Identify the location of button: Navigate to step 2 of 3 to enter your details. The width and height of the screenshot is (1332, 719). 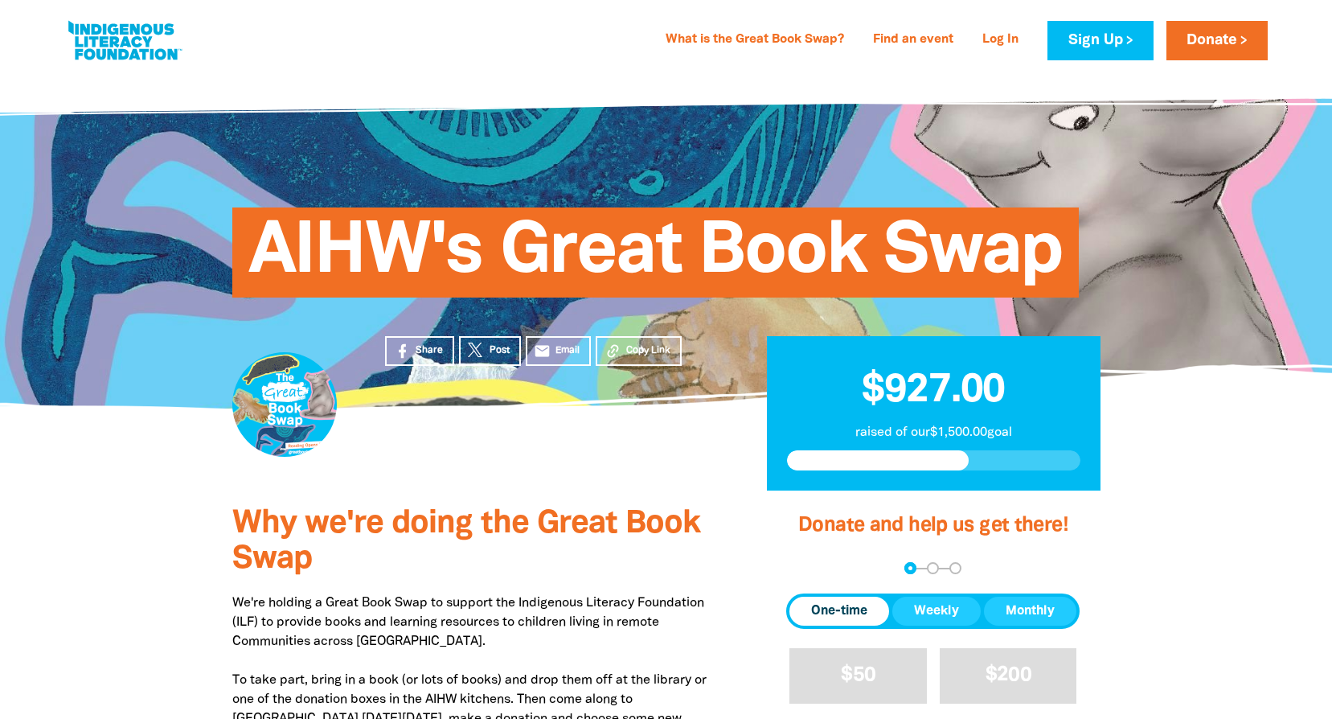
(932, 567).